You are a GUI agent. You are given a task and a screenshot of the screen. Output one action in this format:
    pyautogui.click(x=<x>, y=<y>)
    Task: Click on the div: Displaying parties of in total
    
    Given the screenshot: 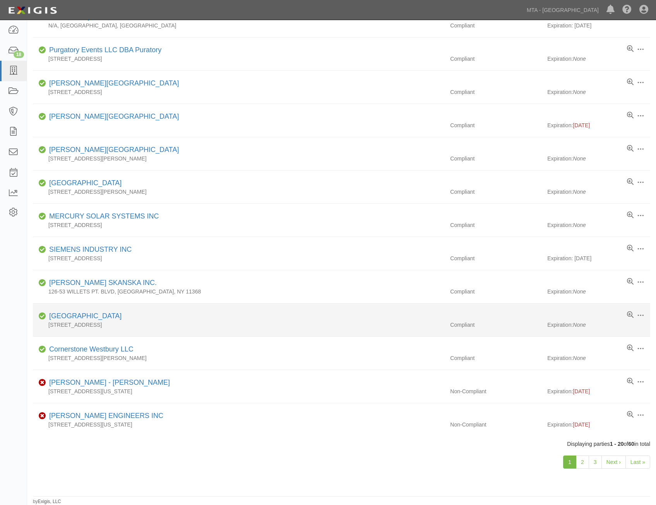 What is the action you would take?
    pyautogui.click(x=341, y=444)
    